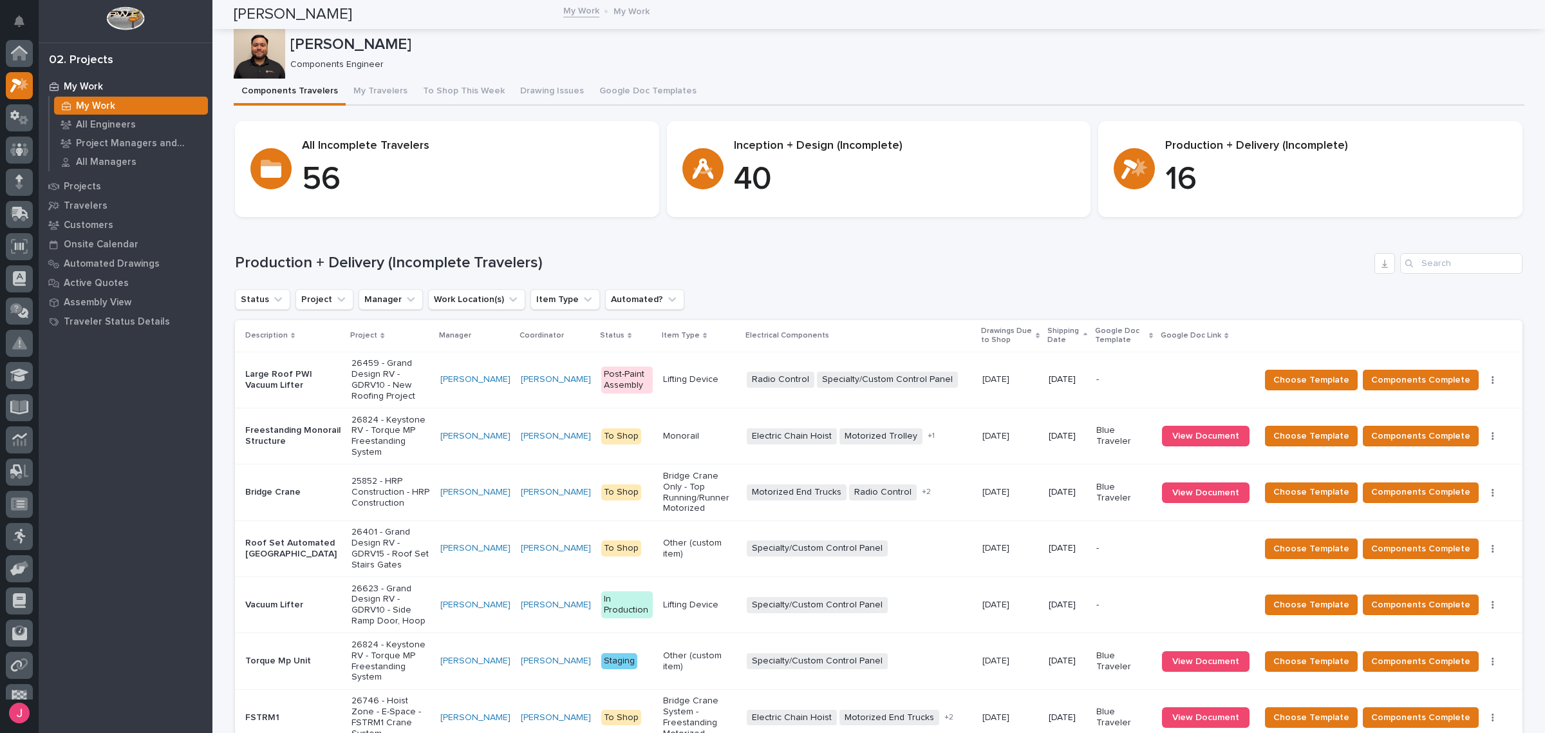 The width and height of the screenshot is (1545, 733). Describe the element at coordinates (881, 436) in the screenshot. I see `span: Motorized Trolley` at that location.